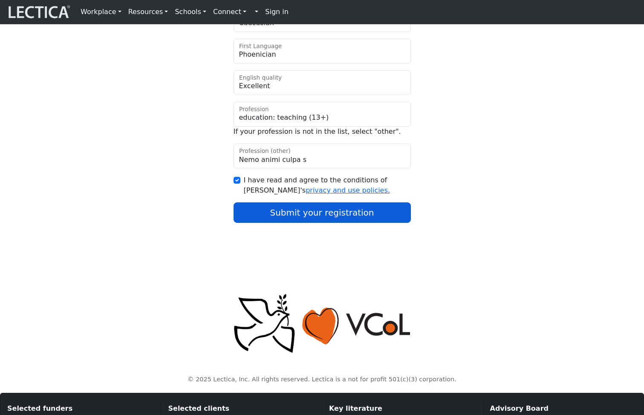 This screenshot has height=415, width=644. Describe the element at coordinates (322, 380) in the screenshot. I see `p: © 2025 Lectica, Inc. All rights reserved. Lectica is a not for profit 501(c)(3) corporation.` at that location.